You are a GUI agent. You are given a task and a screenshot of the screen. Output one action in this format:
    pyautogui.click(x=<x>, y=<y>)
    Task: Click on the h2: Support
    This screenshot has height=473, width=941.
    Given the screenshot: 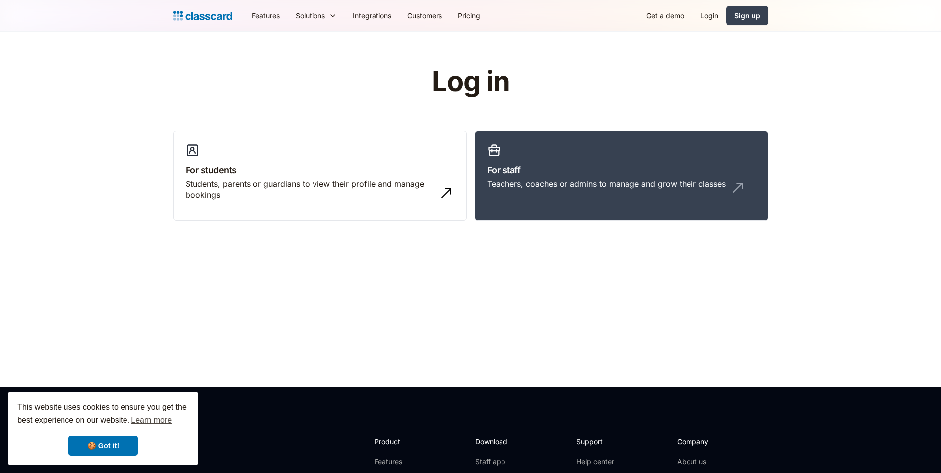 What is the action you would take?
    pyautogui.click(x=597, y=442)
    